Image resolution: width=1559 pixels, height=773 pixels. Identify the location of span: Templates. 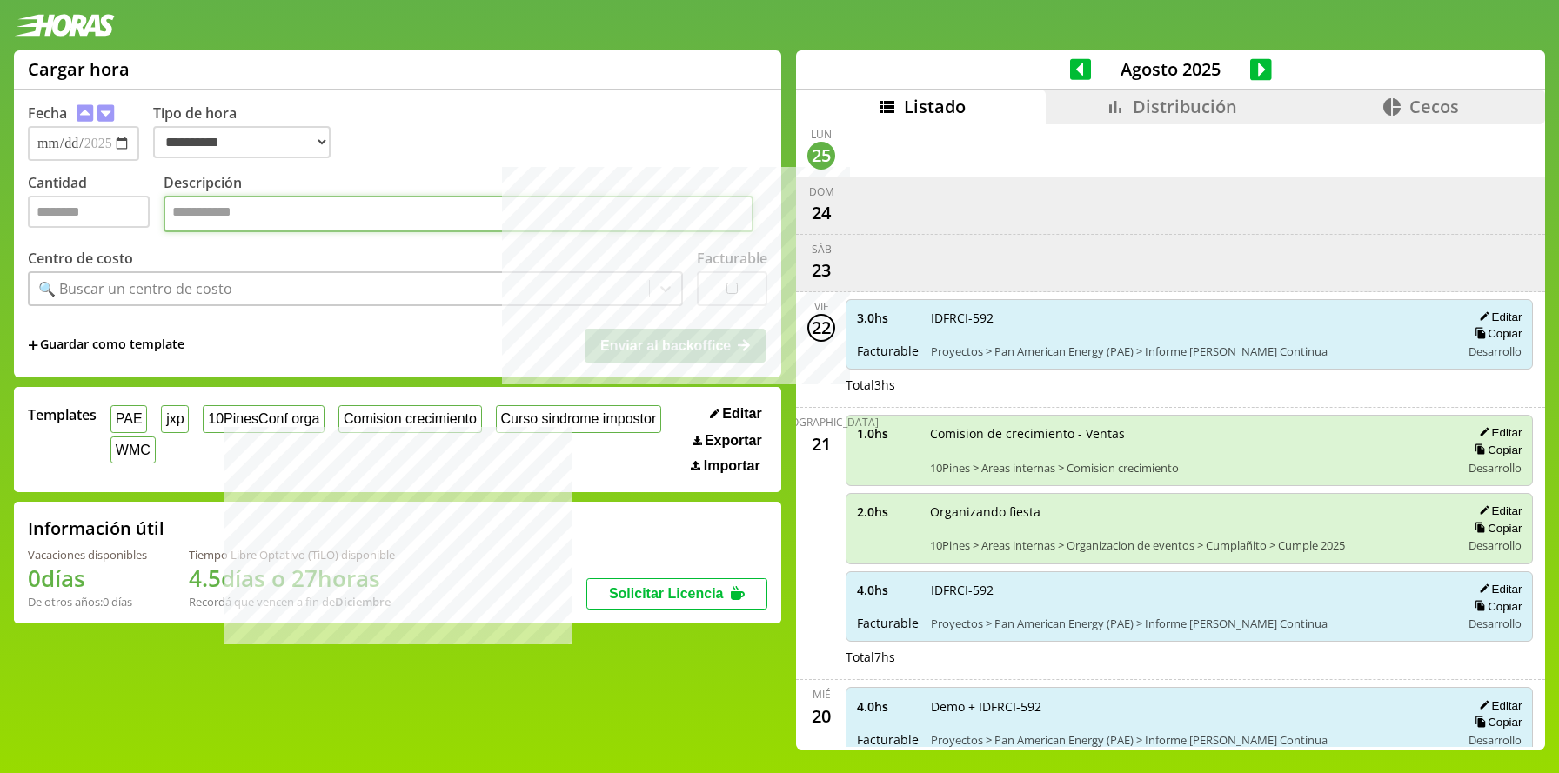
(62, 415).